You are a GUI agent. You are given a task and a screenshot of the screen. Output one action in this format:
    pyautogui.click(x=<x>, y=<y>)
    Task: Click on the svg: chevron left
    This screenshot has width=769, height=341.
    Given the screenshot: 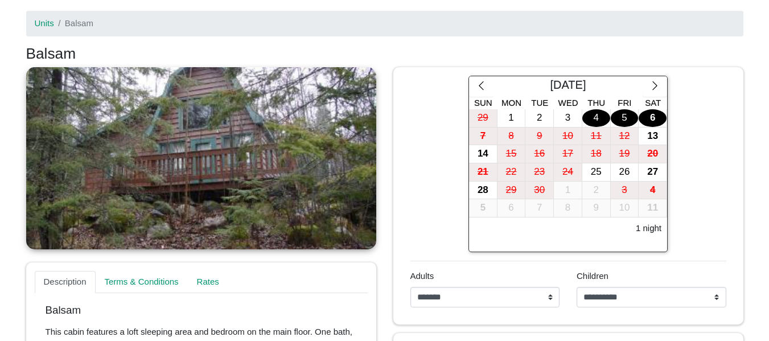 What is the action you would take?
    pyautogui.click(x=481, y=85)
    